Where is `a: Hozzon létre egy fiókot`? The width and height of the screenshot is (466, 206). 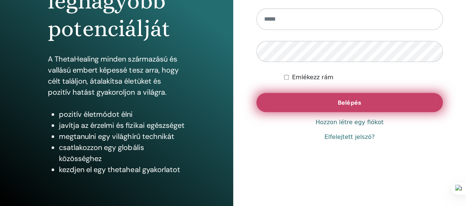
a: Hozzon létre egy fiókot is located at coordinates (349, 122).